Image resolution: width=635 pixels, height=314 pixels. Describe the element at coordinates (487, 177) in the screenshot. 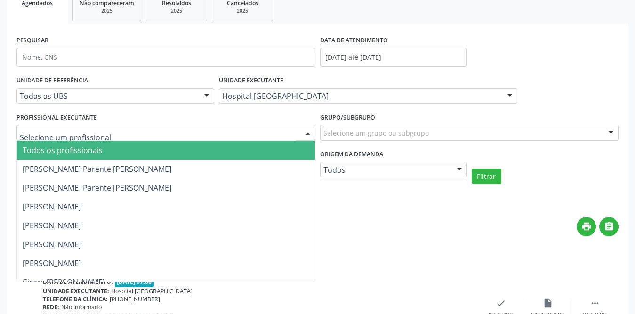

I see `button: Filtrar` at that location.